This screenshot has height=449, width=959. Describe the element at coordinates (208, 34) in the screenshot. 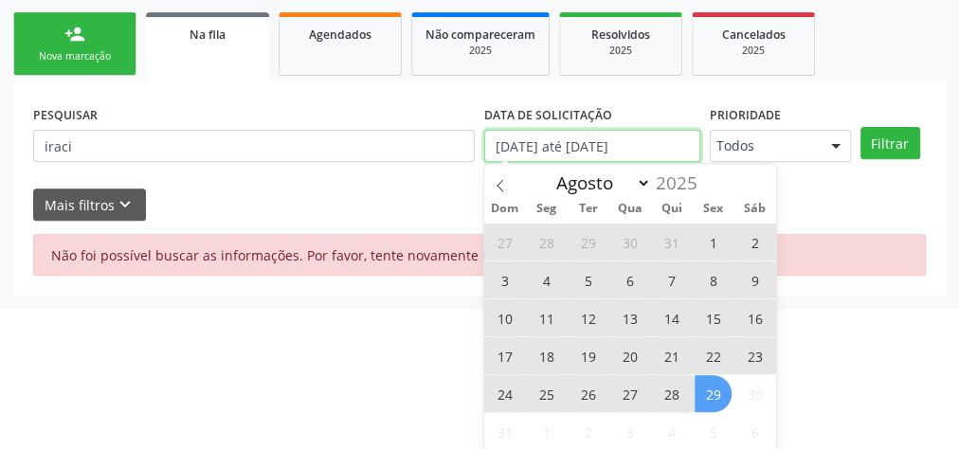

I see `span: Na fila` at that location.